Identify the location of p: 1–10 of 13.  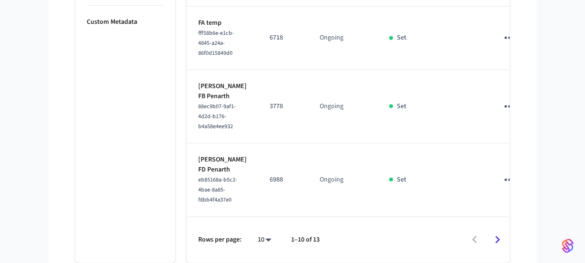
(306, 240).